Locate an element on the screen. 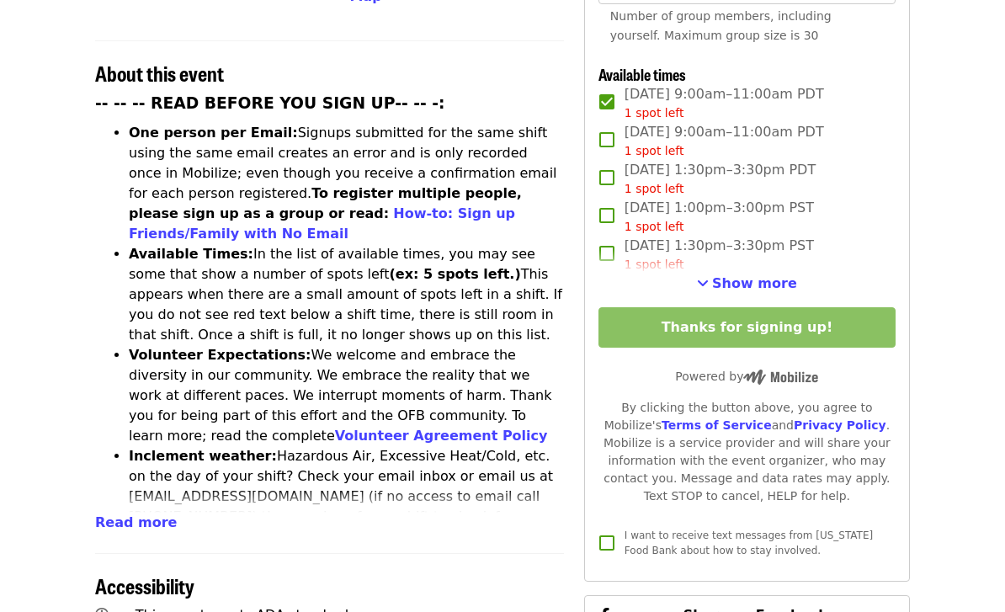  a: Privacy Policy is located at coordinates (840, 425).